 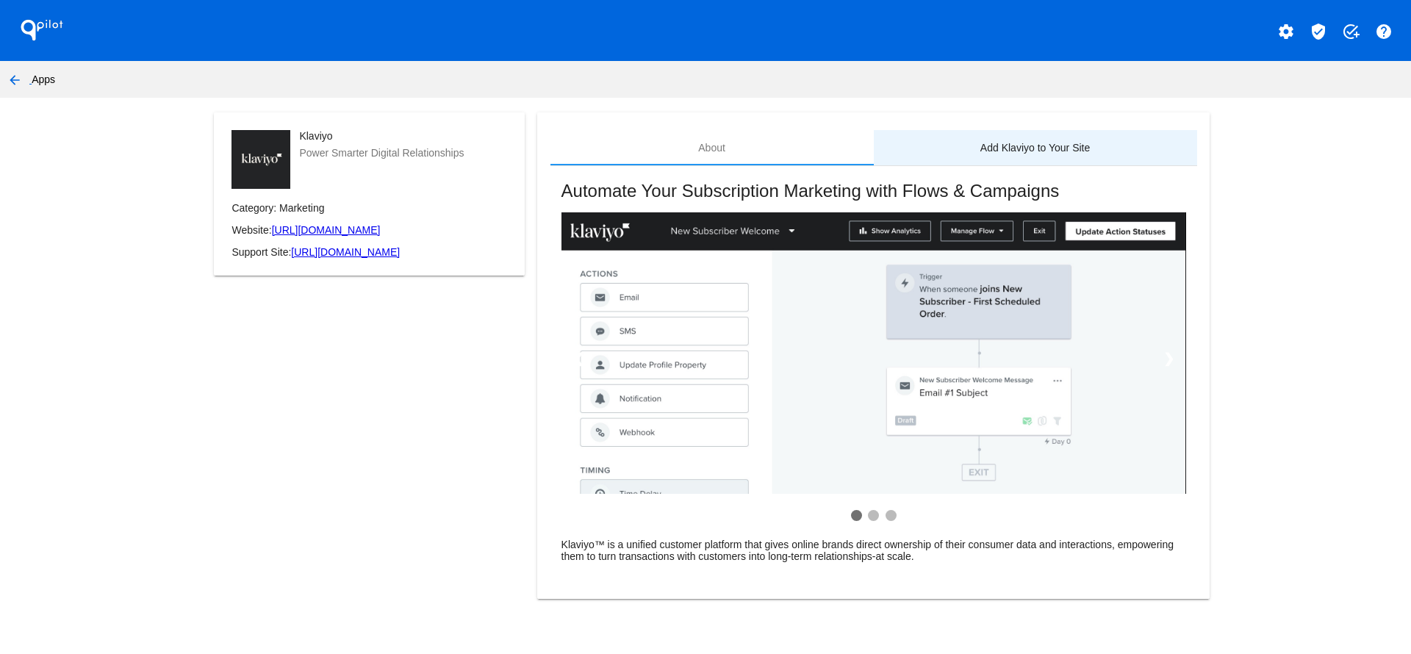 I want to click on mat-icon: arrow_back, so click(x=15, y=80).